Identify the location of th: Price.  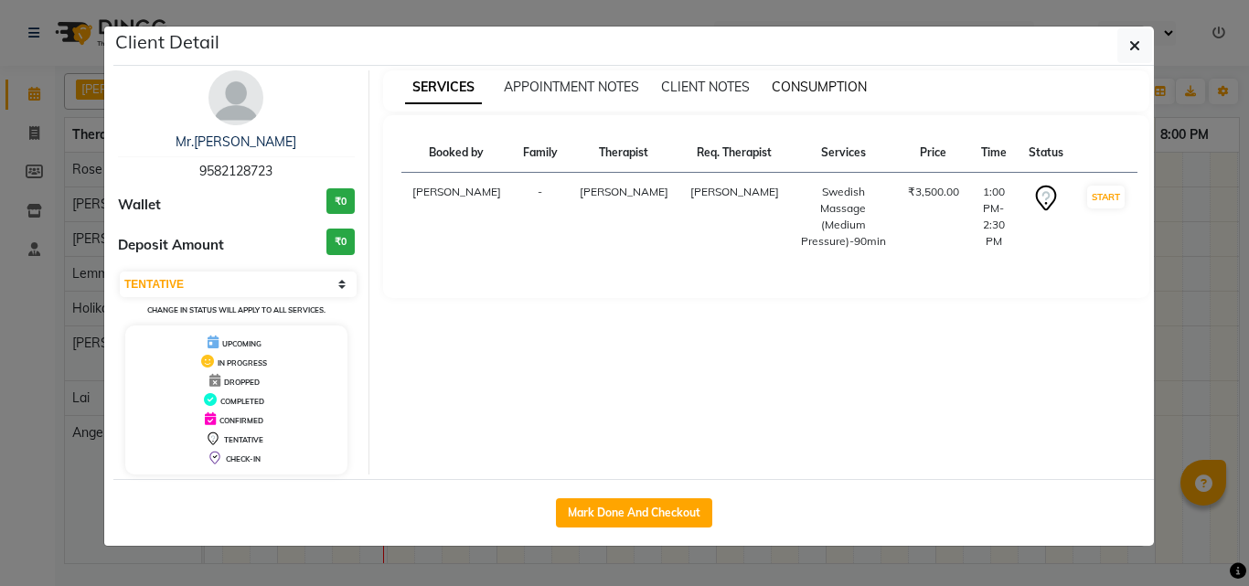
(934, 153).